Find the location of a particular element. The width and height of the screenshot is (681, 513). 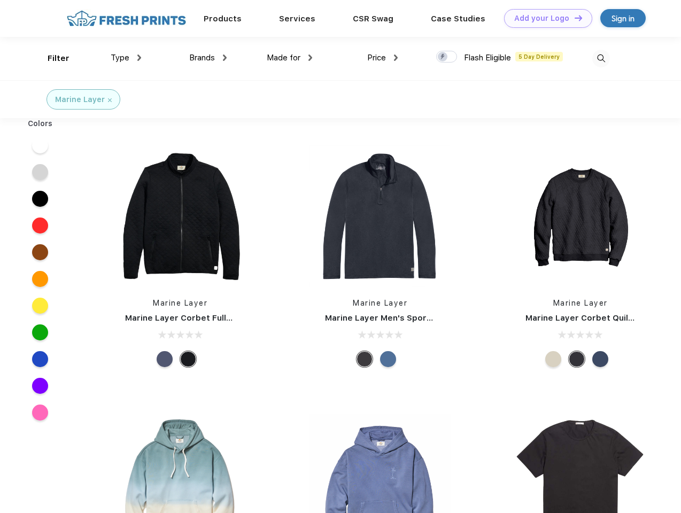

div: Colors is located at coordinates (40, 124).